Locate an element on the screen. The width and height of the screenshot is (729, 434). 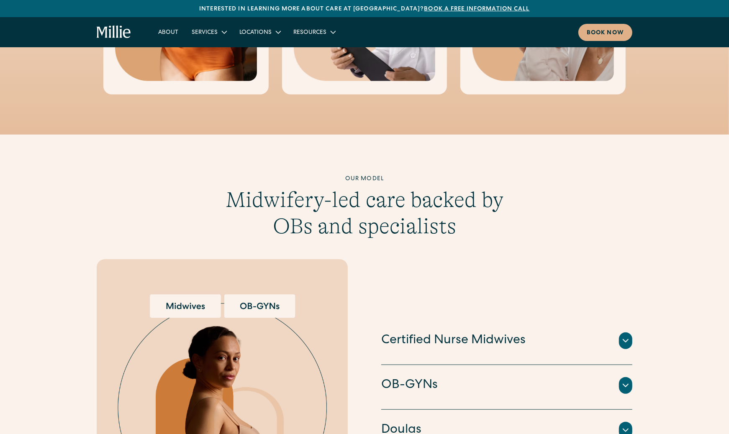
div: Book now is located at coordinates (605, 33).